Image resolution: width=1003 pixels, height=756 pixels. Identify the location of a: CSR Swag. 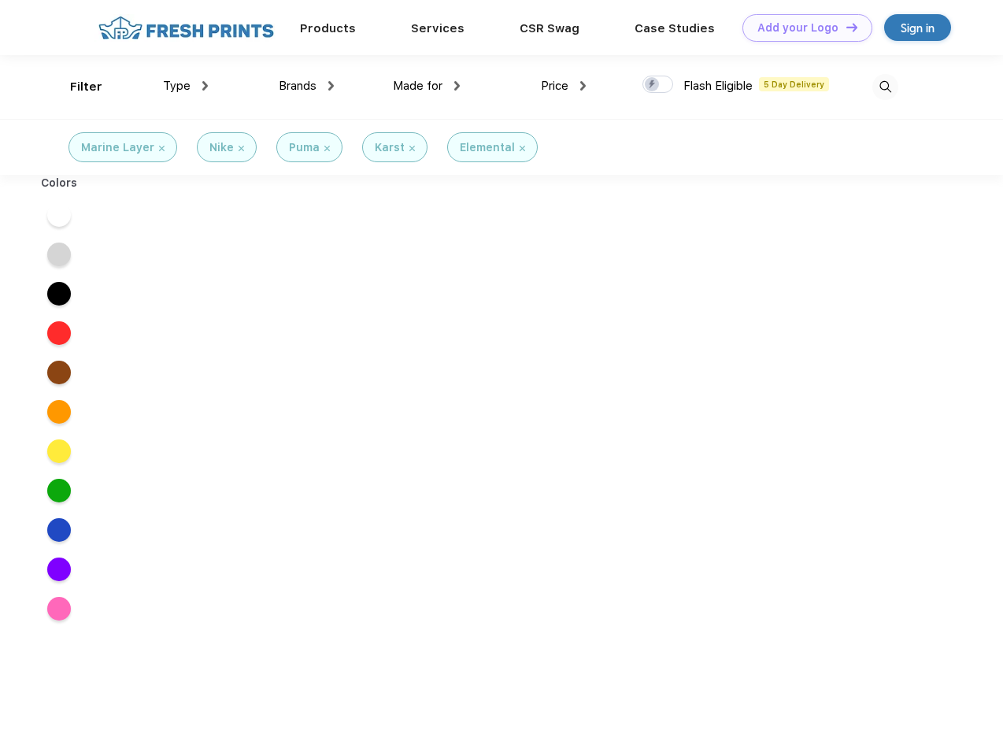
(549, 28).